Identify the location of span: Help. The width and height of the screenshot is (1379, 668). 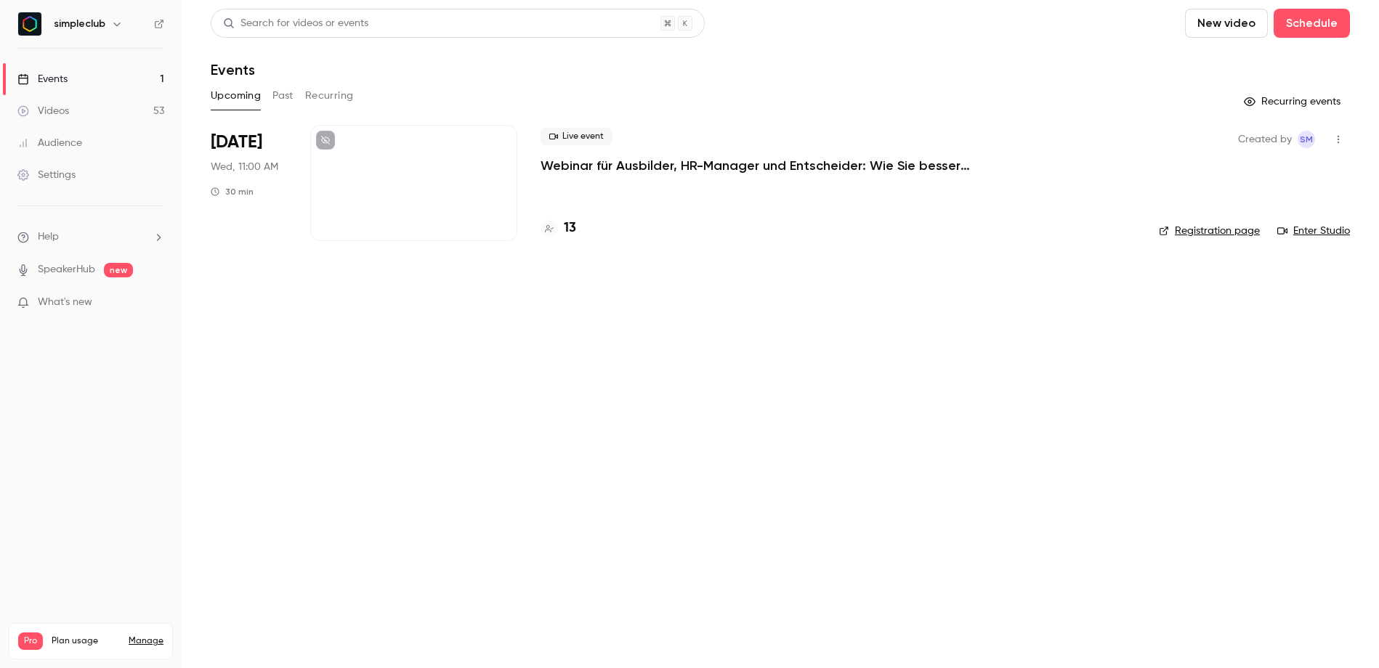
(48, 237).